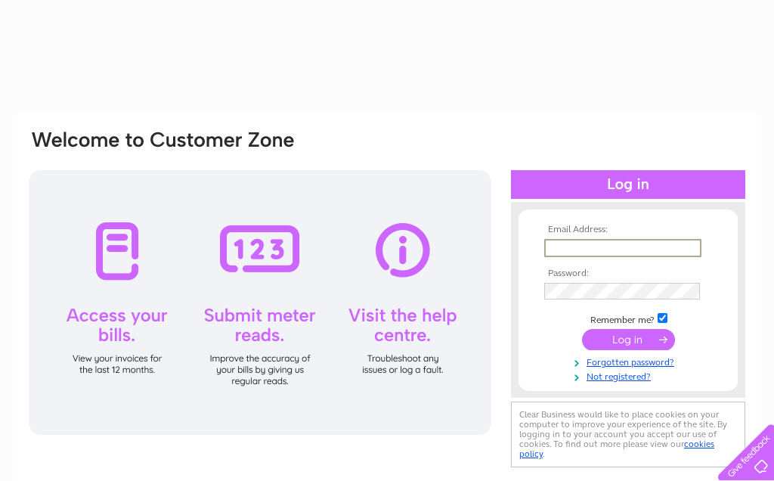 Image resolution: width=774 pixels, height=481 pixels. What do you see at coordinates (617, 448) in the screenshot?
I see `a: cookies policy` at bounding box center [617, 448].